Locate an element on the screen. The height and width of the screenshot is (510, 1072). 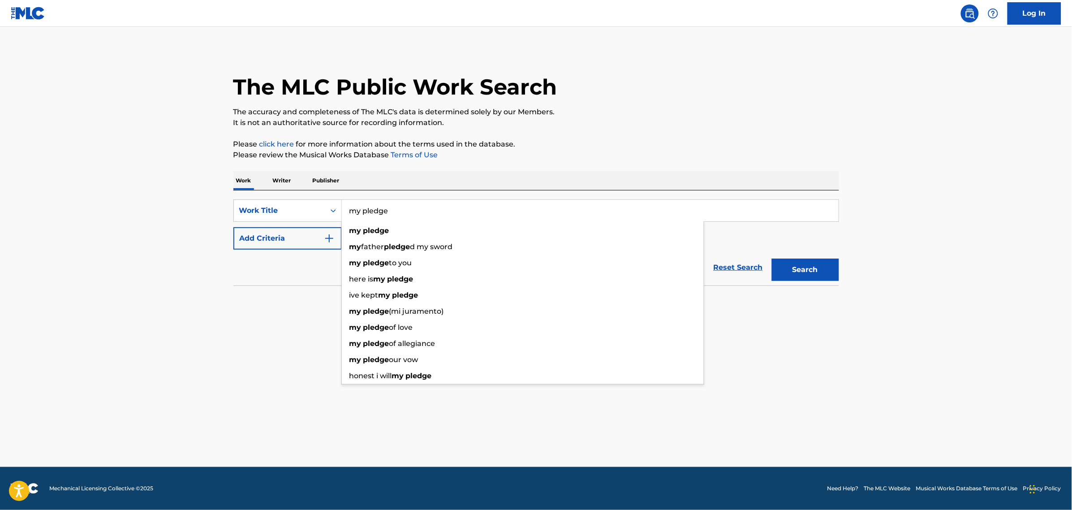
span: father is located at coordinates (373, 246).